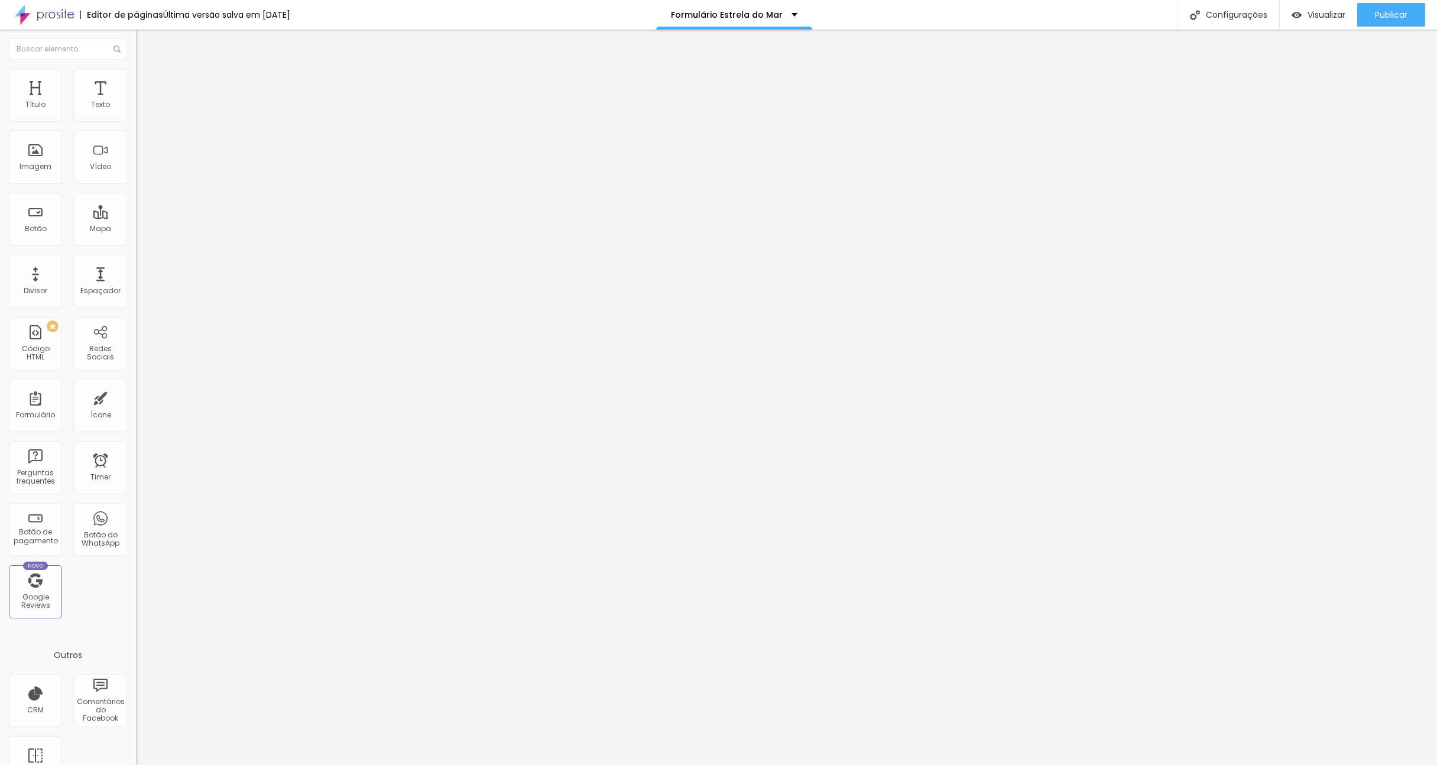  What do you see at coordinates (100, 539) in the screenshot?
I see `div: Botão do WhatsApp` at bounding box center [100, 539].